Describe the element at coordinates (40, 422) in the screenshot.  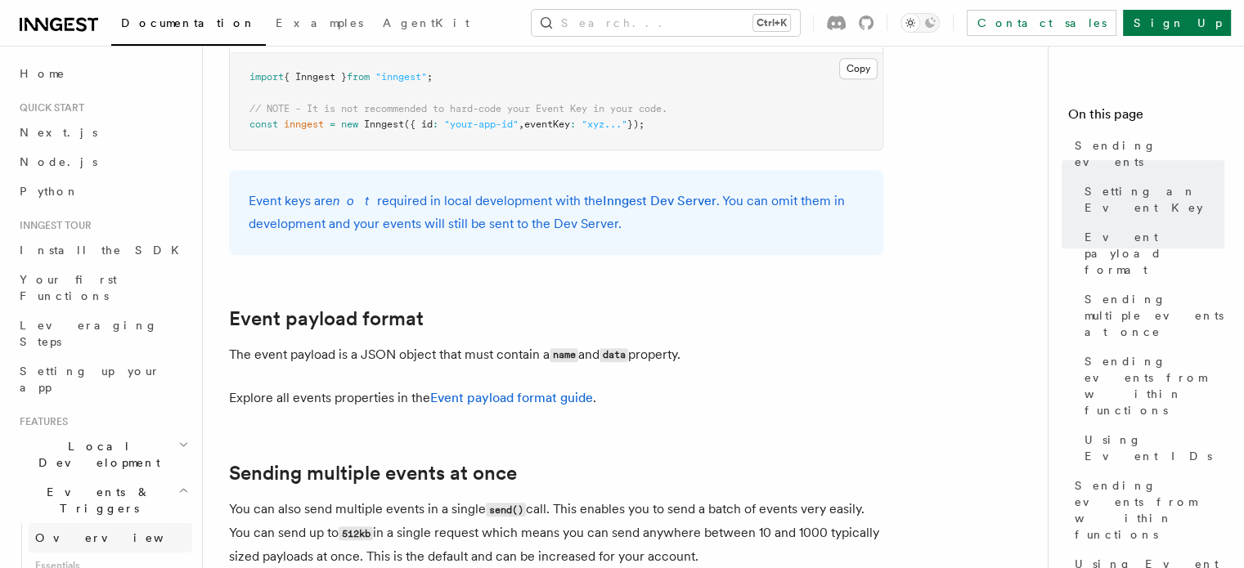
I see `span: Features` at that location.